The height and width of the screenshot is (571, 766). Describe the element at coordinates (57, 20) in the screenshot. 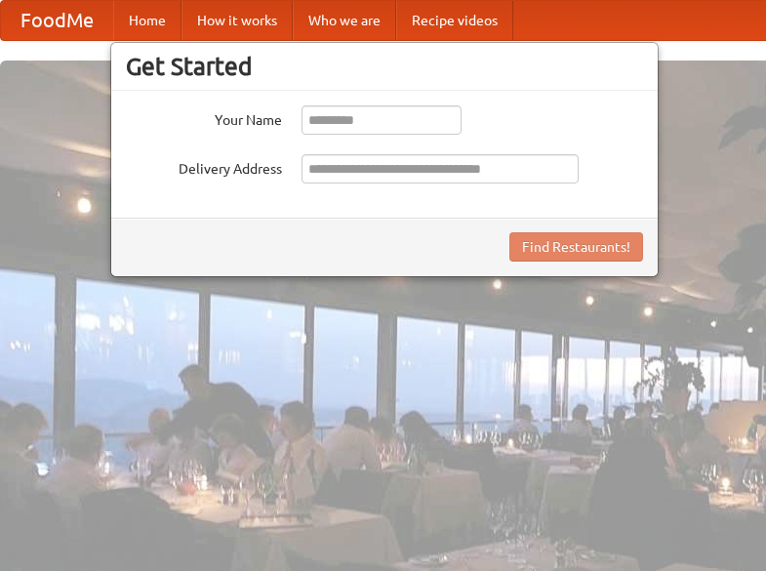

I see `a: FoodMe` at that location.